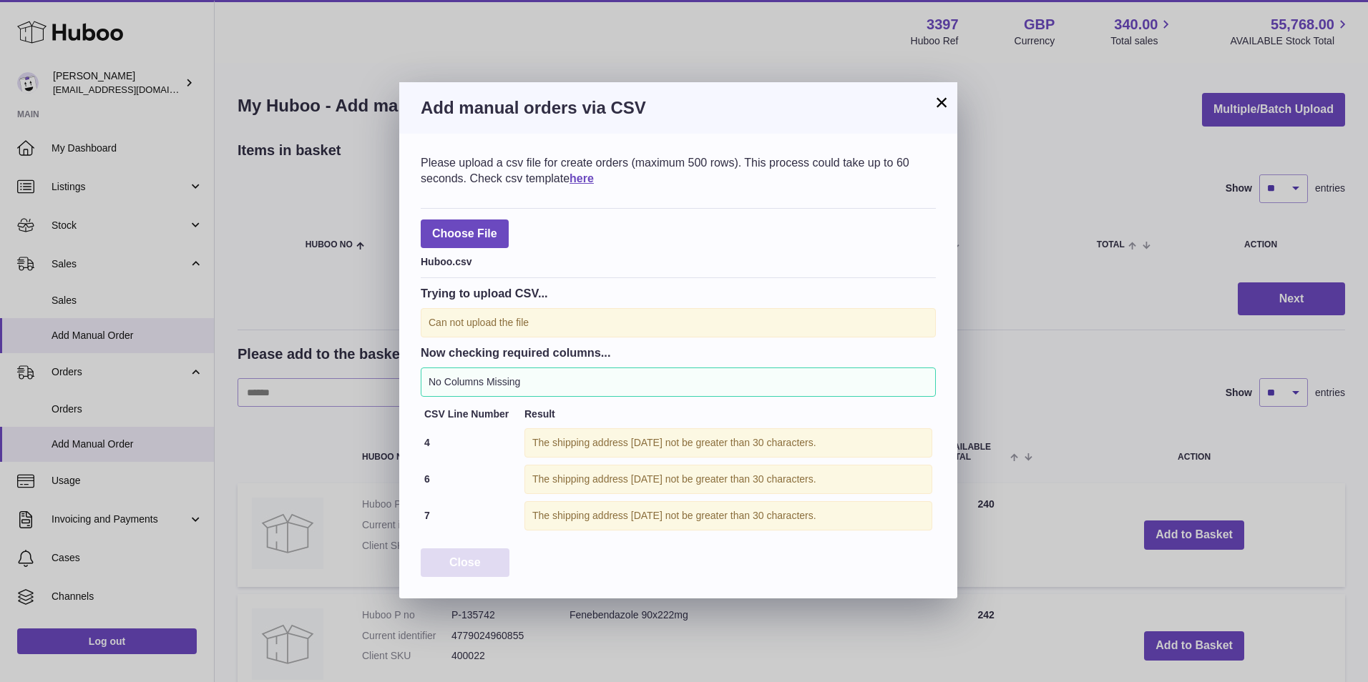 The height and width of the screenshot is (682, 1368). I want to click on h3: Add manual orders via CSV, so click(678, 108).